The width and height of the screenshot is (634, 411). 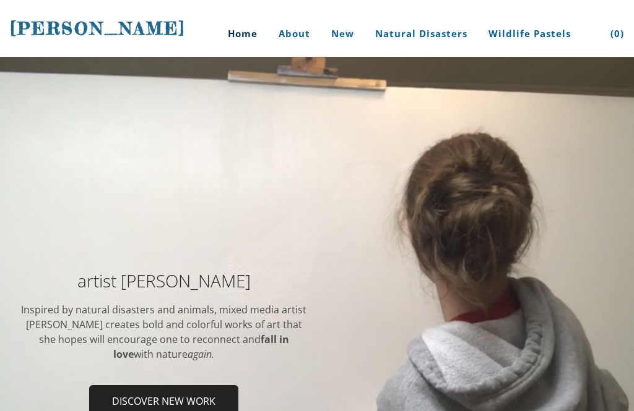 What do you see at coordinates (200, 354) in the screenshot?
I see `em: again.` at bounding box center [200, 354].